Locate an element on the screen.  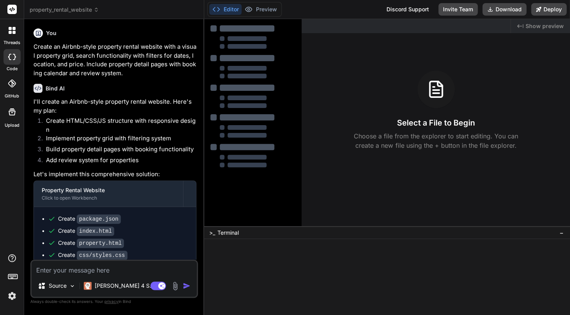
li: Create HTML/CSS/JS structure with responsive design is located at coordinates (118, 125).